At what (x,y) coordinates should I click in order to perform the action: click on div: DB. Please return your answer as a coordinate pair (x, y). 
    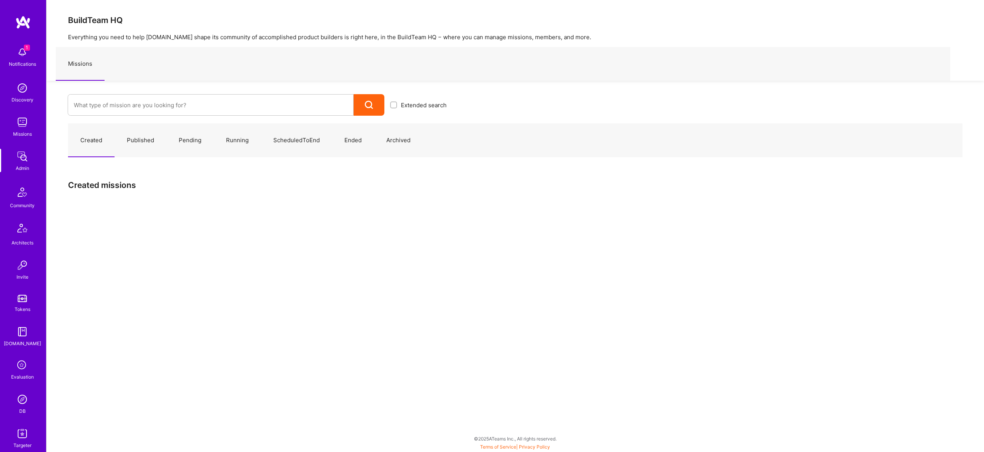
    Looking at the image, I should click on (22, 411).